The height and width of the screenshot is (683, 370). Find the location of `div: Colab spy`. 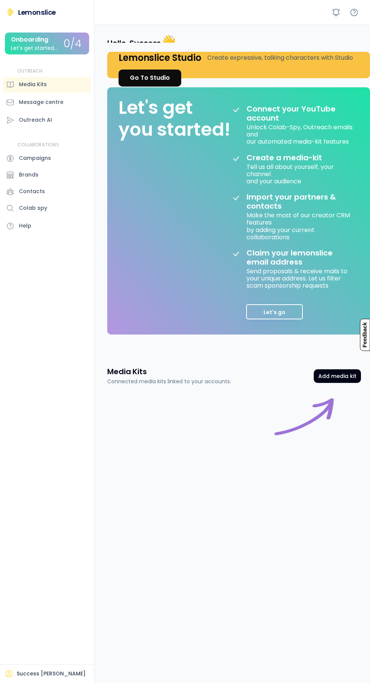

div: Colab spy is located at coordinates (33, 208).